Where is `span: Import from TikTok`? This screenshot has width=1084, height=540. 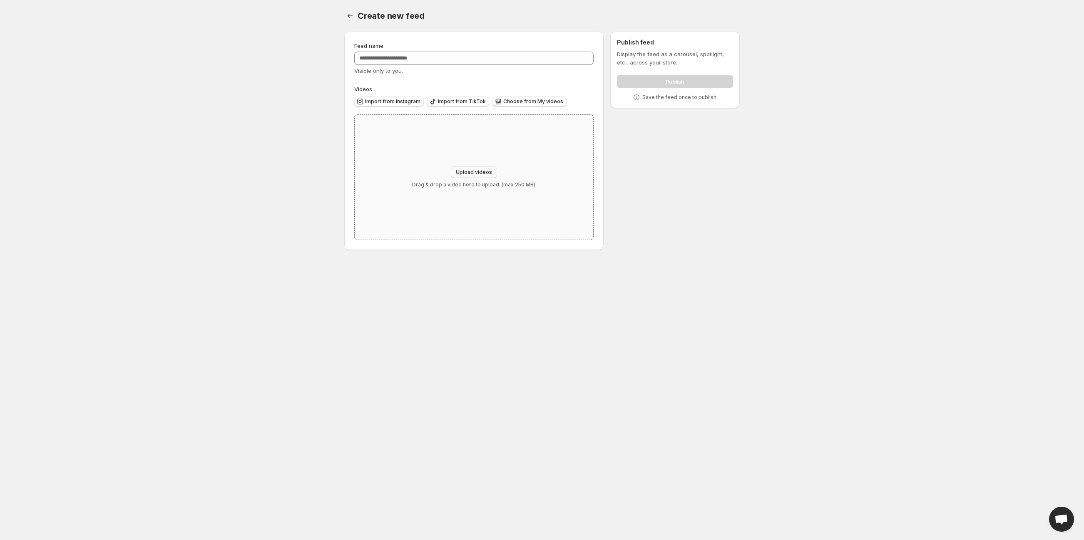
span: Import from TikTok is located at coordinates (462, 102).